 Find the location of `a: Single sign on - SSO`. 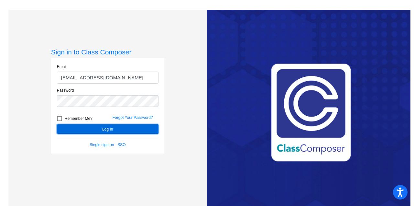

a: Single sign on - SSO is located at coordinates (107, 145).